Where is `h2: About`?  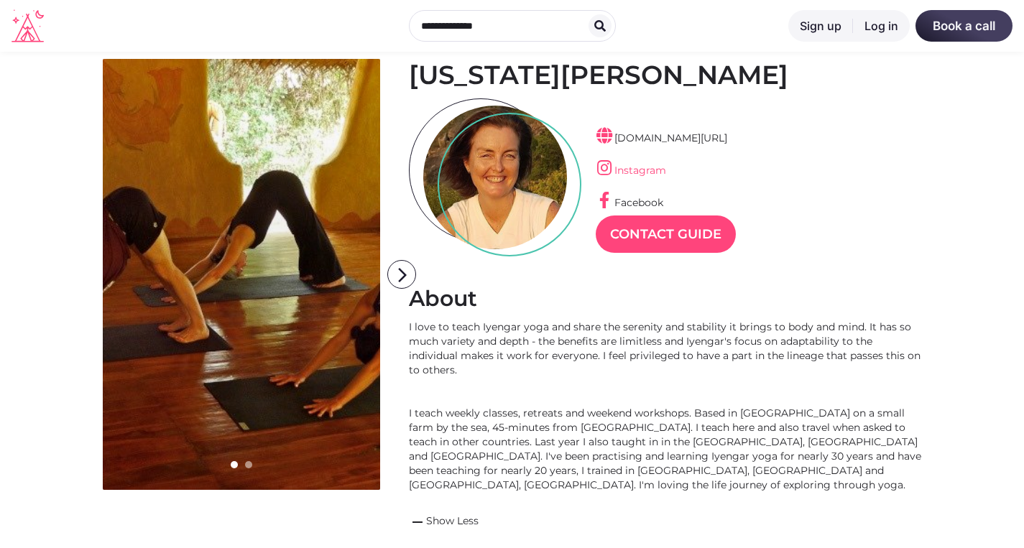
h2: About is located at coordinates (666, 299).